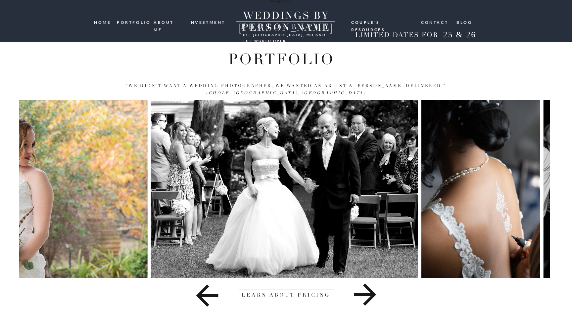 The width and height of the screenshot is (572, 328). I want to click on h2: LIMITED DATES FOR, so click(397, 35).